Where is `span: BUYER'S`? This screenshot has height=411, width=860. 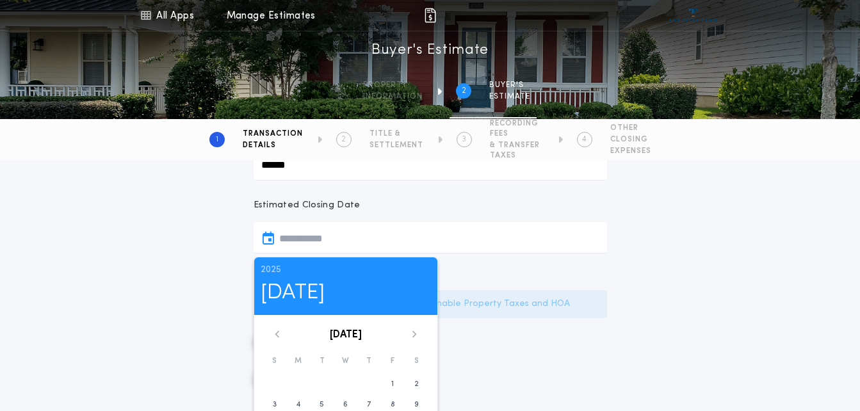 span: BUYER'S is located at coordinates (510, 85).